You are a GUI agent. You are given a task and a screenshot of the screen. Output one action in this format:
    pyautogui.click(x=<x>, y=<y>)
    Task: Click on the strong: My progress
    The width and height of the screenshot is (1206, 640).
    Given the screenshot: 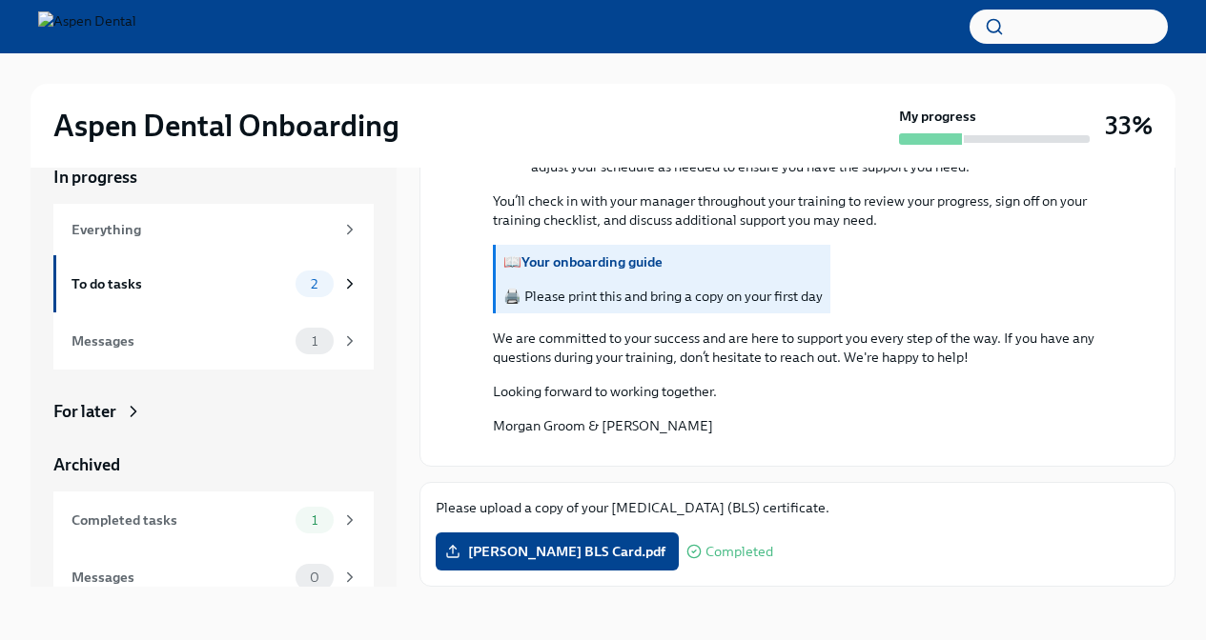 What is the action you would take?
    pyautogui.click(x=937, y=116)
    